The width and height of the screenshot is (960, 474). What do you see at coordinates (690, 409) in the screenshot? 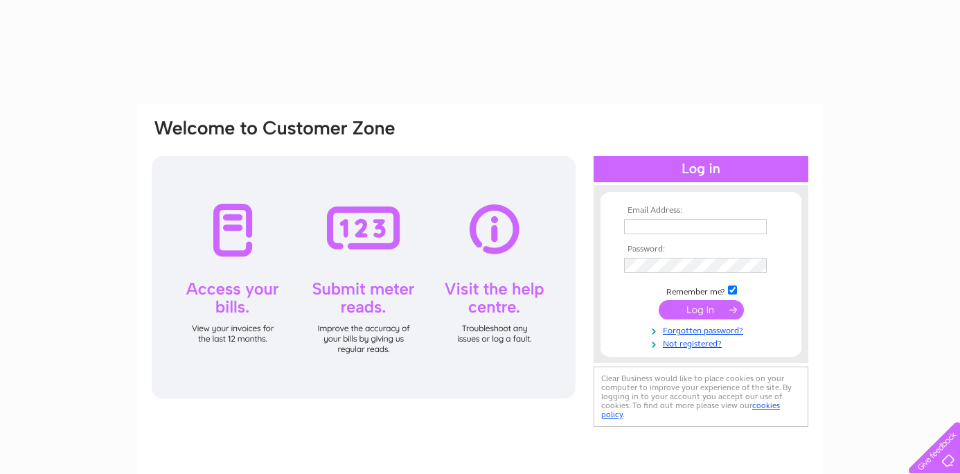
I see `a: cookies policy` at bounding box center [690, 409].